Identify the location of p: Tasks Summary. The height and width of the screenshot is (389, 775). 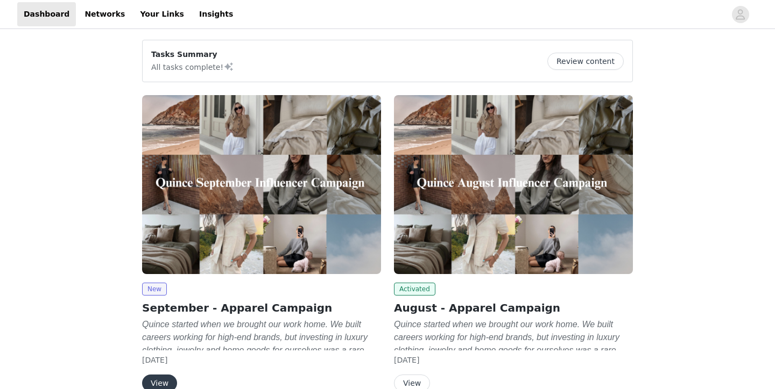
(193, 54).